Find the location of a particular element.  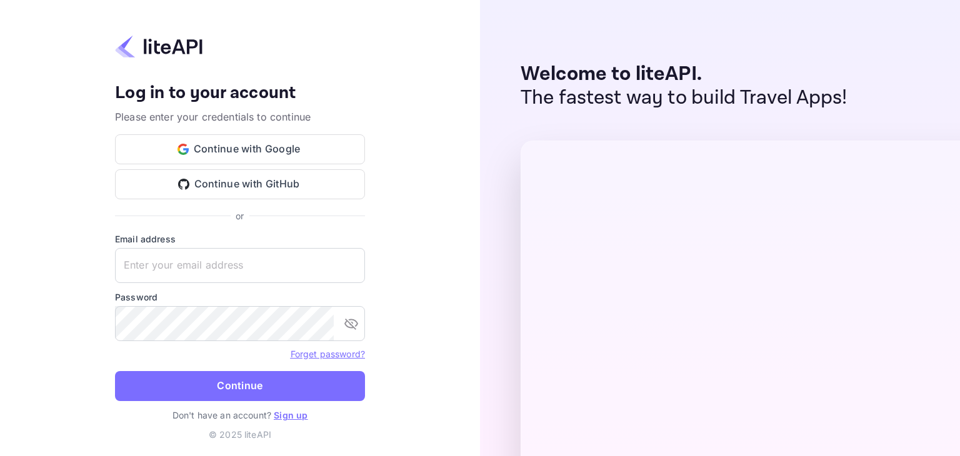

button: Continue with GitHub is located at coordinates (240, 184).